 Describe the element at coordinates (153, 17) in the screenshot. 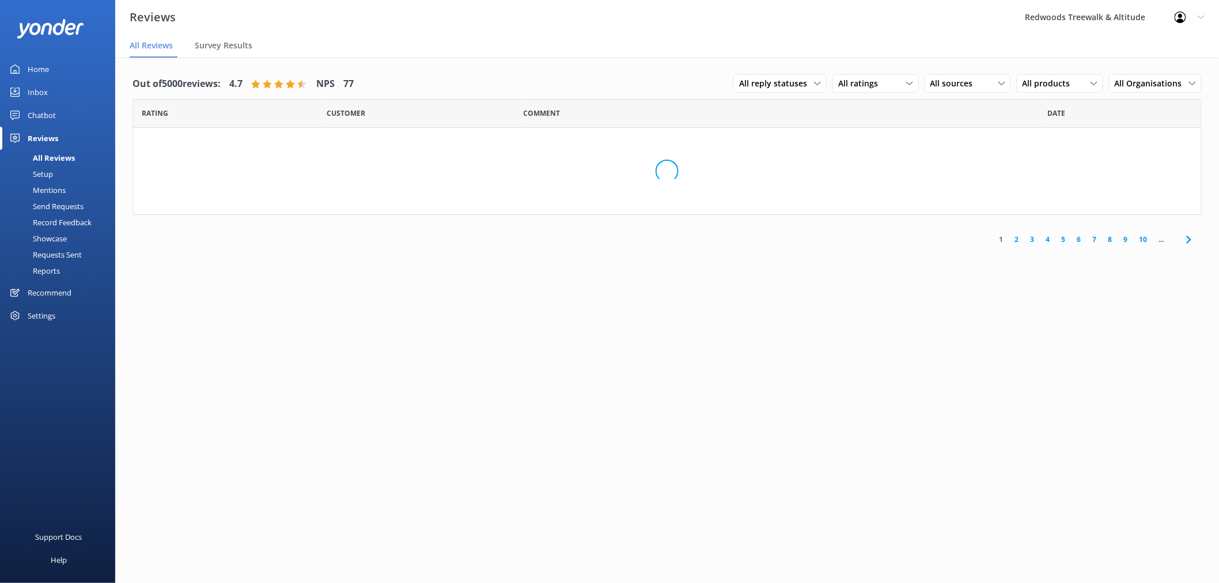

I see `h3: Reviews` at that location.